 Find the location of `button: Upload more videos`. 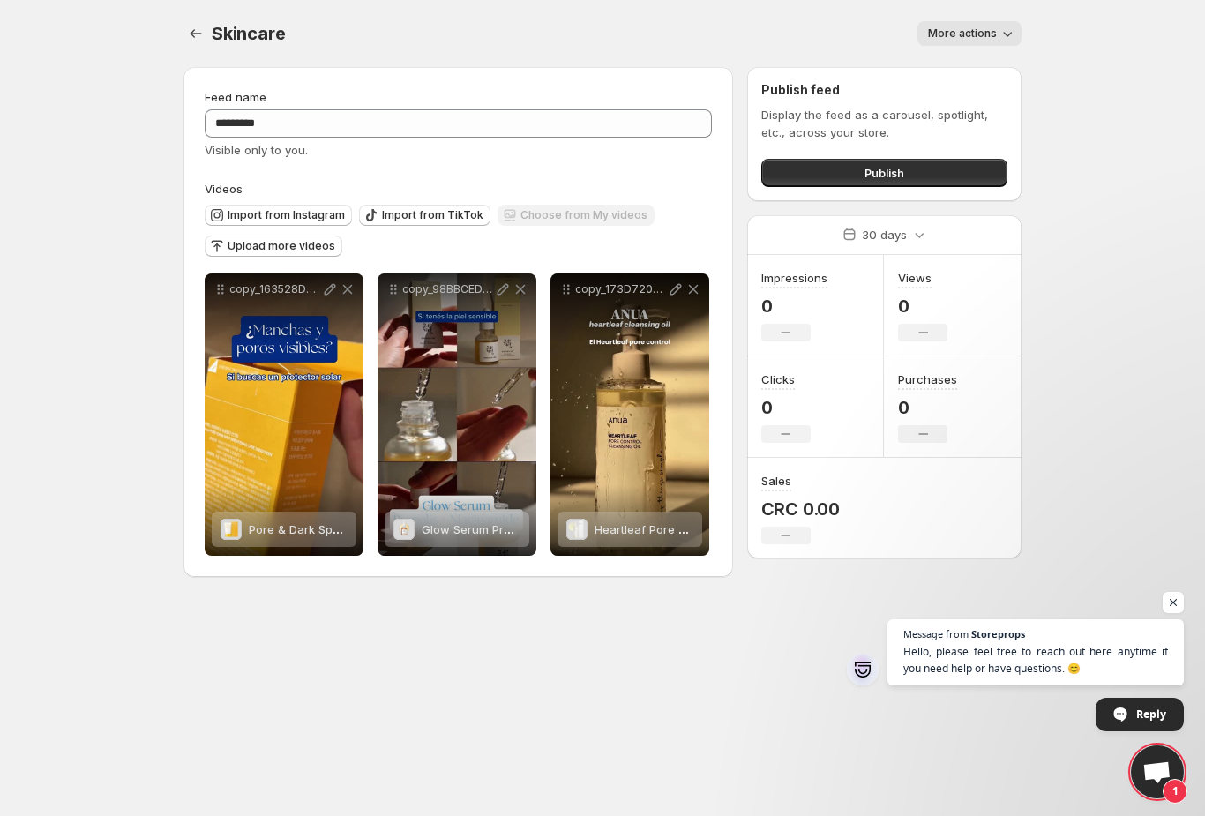

button: Upload more videos is located at coordinates (273, 246).